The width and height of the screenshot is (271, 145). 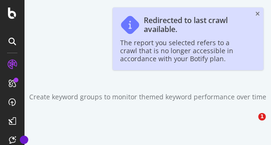 What do you see at coordinates (195, 25) in the screenshot?
I see `div: Redirected to last crawl available.` at bounding box center [195, 25].